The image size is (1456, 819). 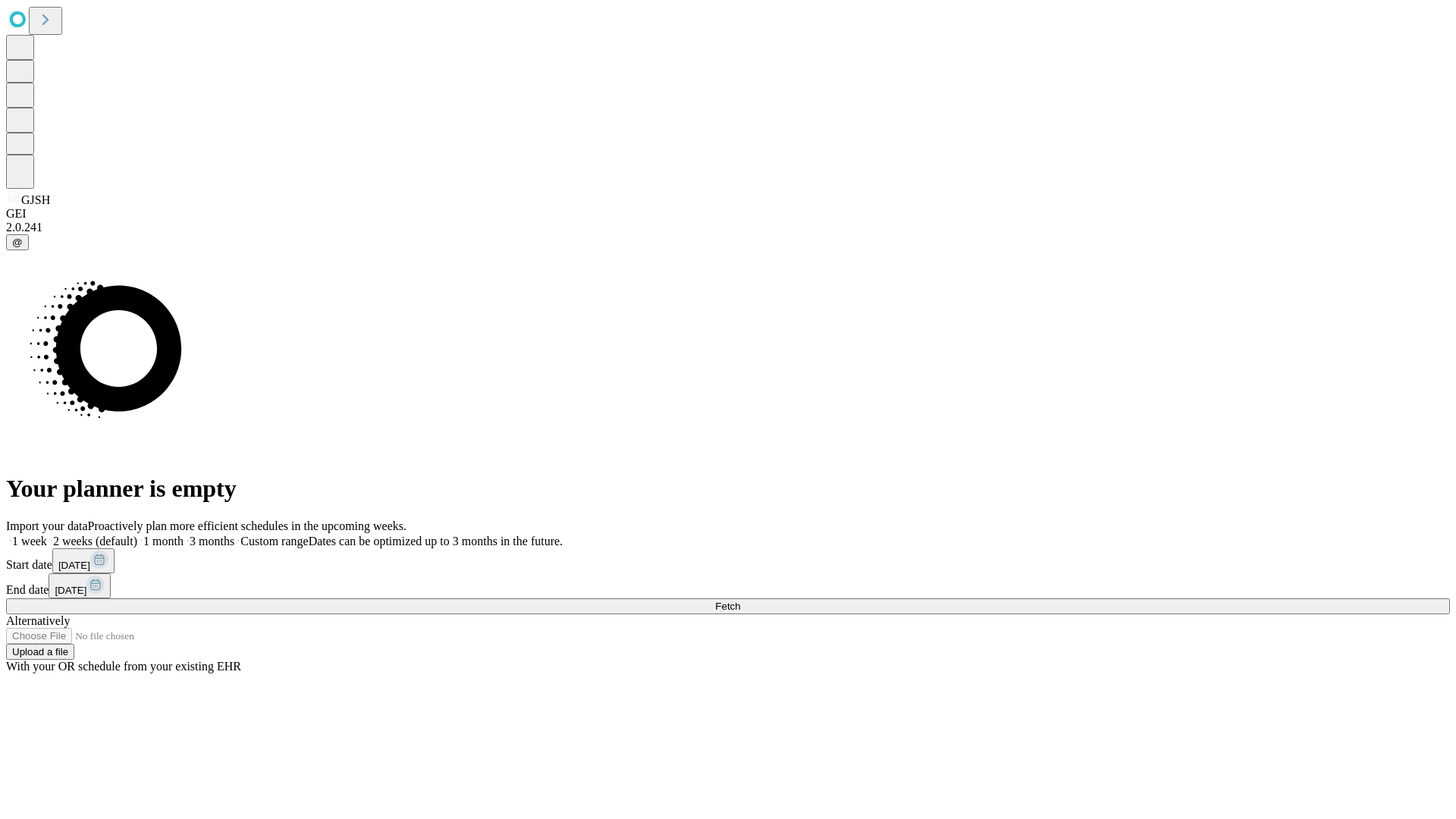 What do you see at coordinates (728, 585) in the screenshot?
I see `div: End date` at bounding box center [728, 585].